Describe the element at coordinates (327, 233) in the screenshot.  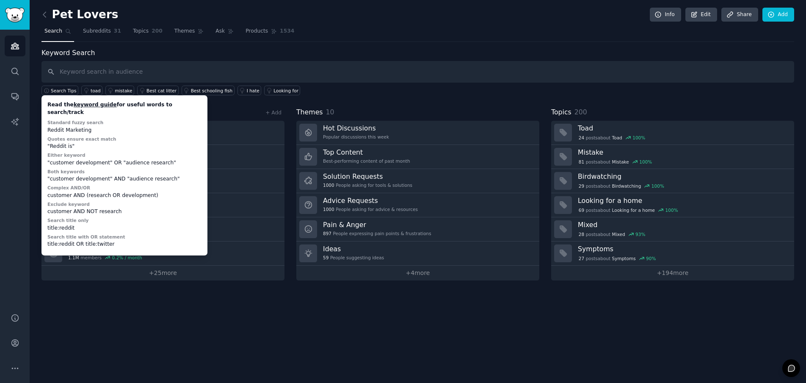
I see `span: 897` at that location.